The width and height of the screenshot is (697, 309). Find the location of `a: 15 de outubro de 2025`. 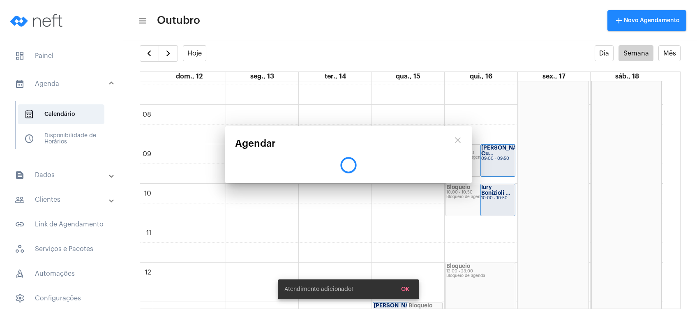

a: 15 de outubro de 2025 is located at coordinates (408, 76).